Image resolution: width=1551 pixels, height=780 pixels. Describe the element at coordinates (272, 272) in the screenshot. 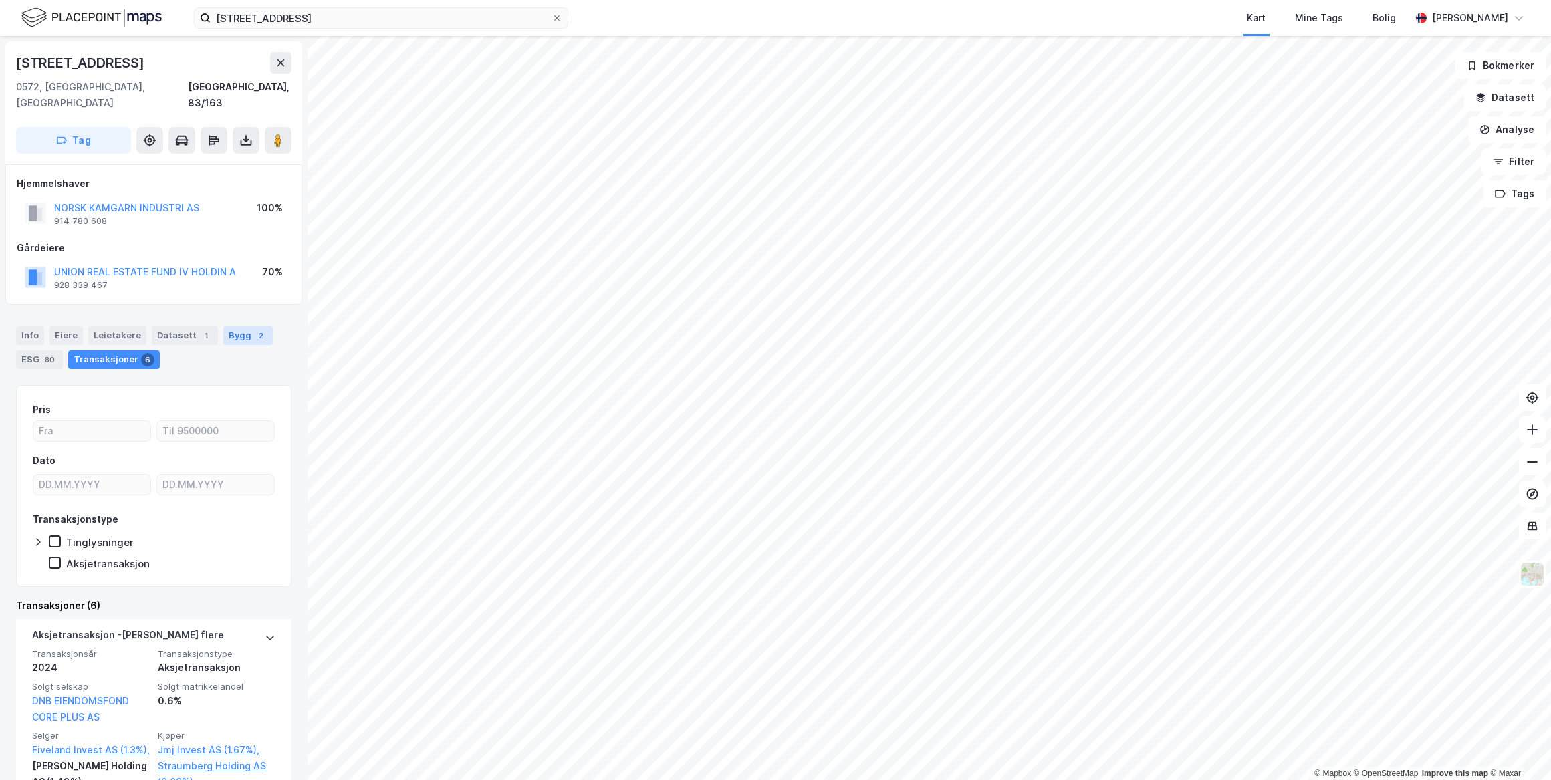

I see `div: 70%` at that location.